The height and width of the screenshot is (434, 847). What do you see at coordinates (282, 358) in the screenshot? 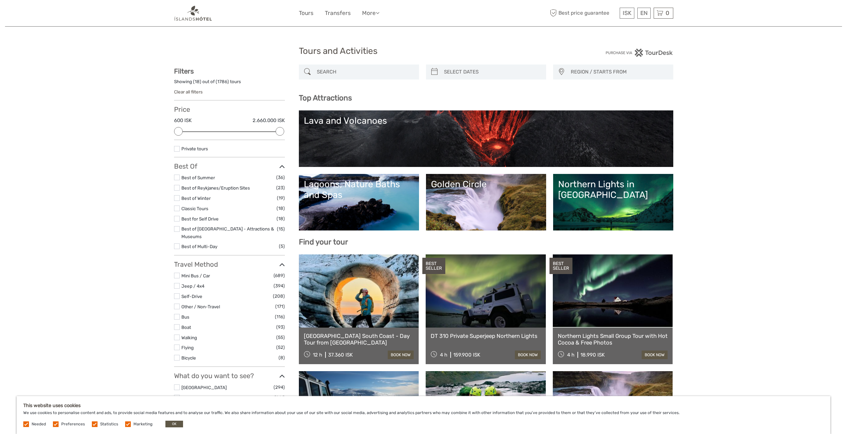
I see `span: (8)` at bounding box center [282, 358].